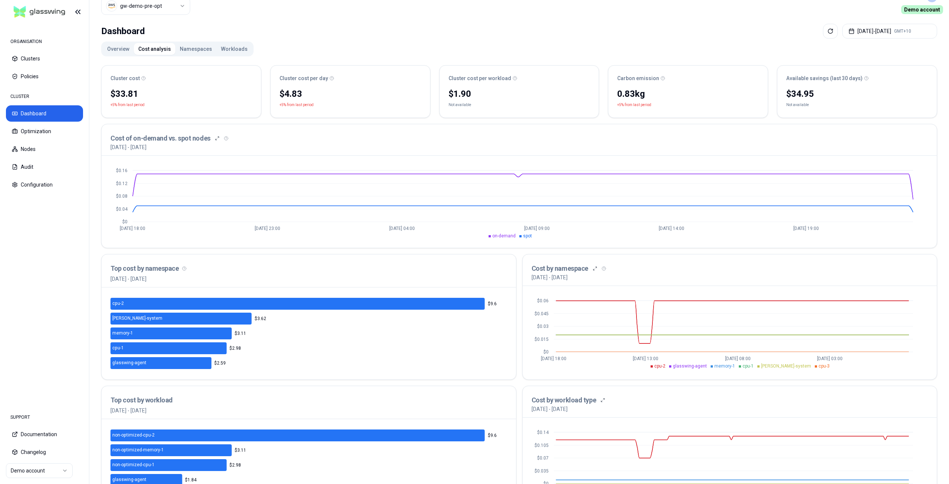  Describe the element at coordinates (122, 209) in the screenshot. I see `tspan: $0.04` at that location.